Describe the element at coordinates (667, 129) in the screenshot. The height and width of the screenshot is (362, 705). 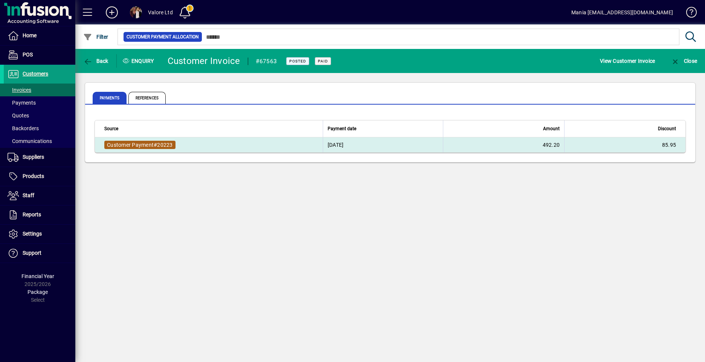
I see `span: Discount` at that location.